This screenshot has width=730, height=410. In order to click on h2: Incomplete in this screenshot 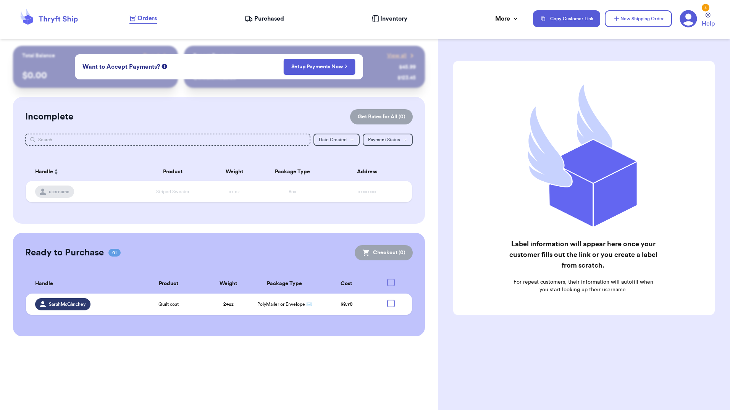, I will do `click(49, 117)`.